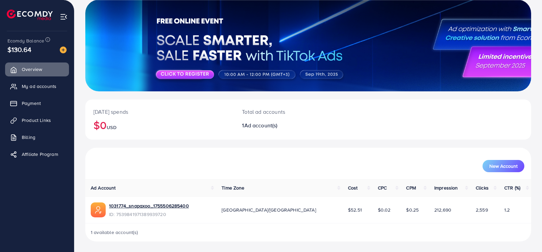  What do you see at coordinates (19, 49) in the screenshot?
I see `span: $130.64` at bounding box center [19, 49].